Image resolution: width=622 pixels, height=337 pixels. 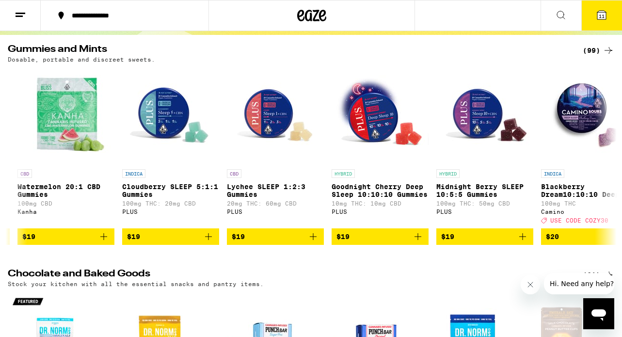 I want to click on a: Open page for Midnight Berry SLEEP 10:5:5 Gummies from PLUS, so click(x=484, y=148).